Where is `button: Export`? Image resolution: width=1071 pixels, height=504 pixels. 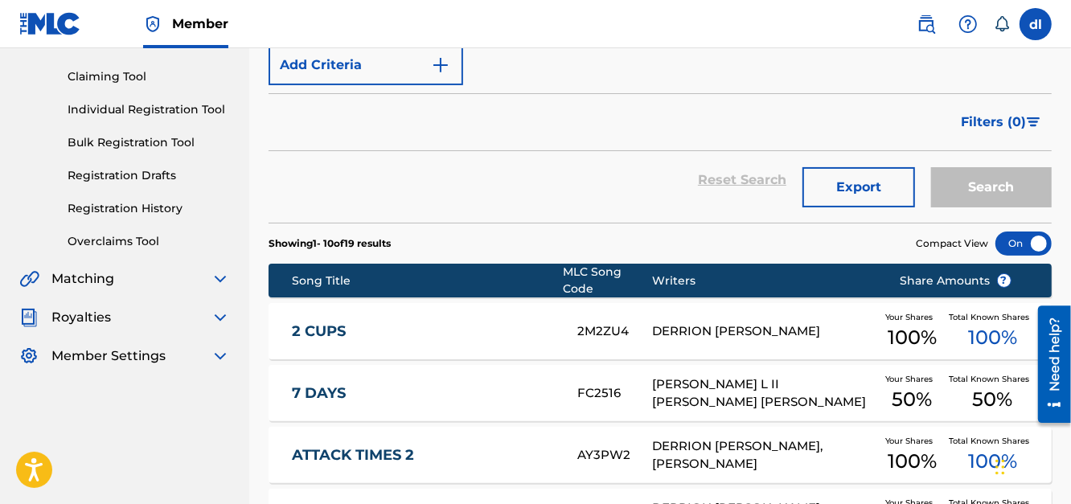 button: Export is located at coordinates (859, 187).